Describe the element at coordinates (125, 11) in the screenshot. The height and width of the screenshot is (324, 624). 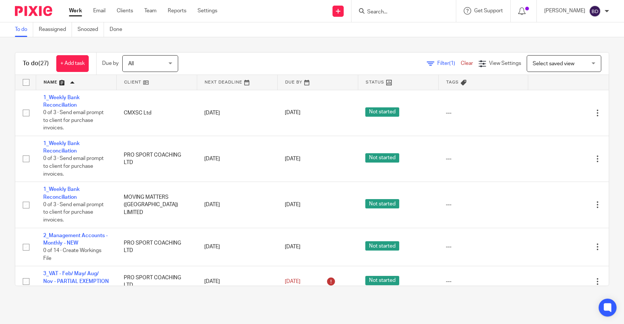
I see `a: Clients` at that location.